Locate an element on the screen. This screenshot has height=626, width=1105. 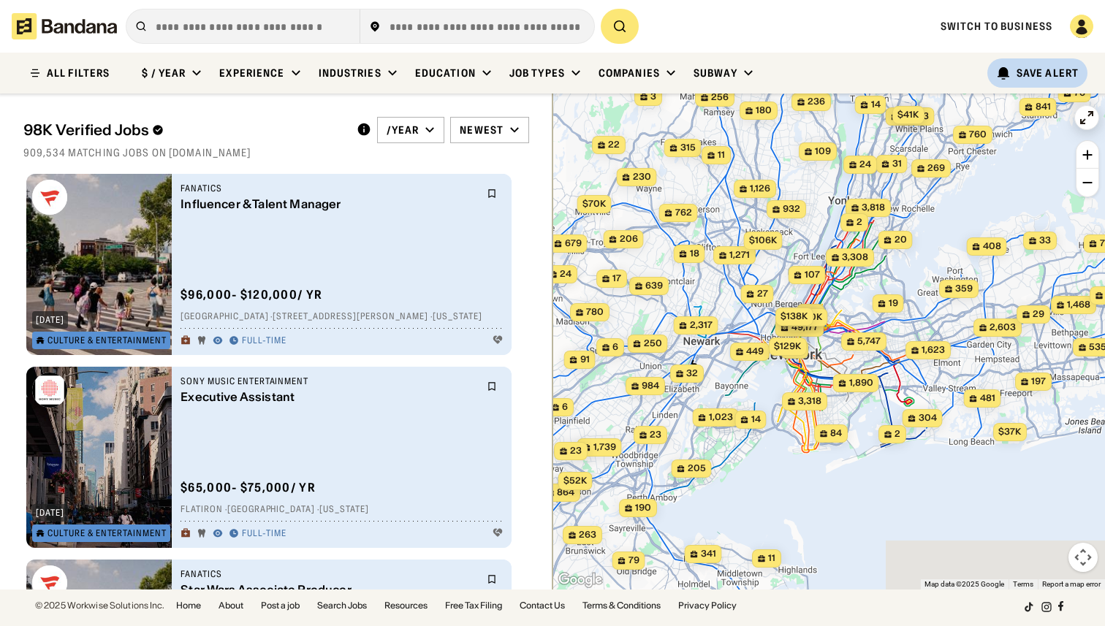
span: 206 is located at coordinates (628, 239).